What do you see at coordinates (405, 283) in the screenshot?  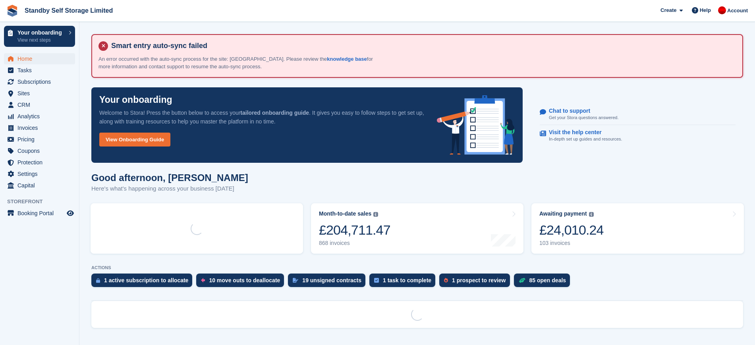 I see `a: 1 task to complete` at bounding box center [405, 283].